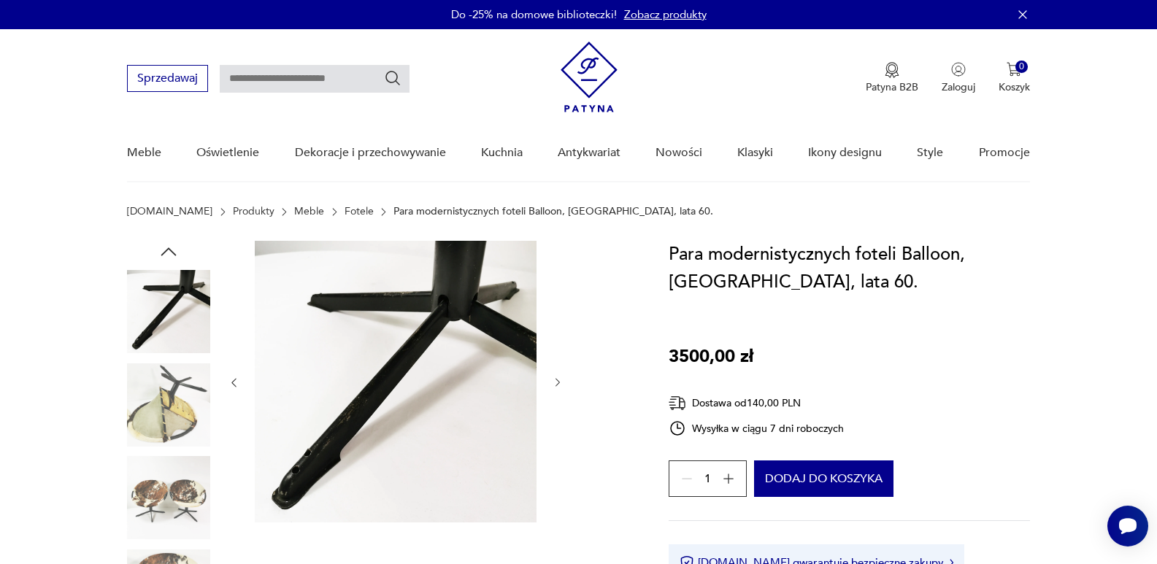 This screenshot has height=564, width=1157. What do you see at coordinates (370, 153) in the screenshot?
I see `a: Dekoracje i przechowywanie` at bounding box center [370, 153].